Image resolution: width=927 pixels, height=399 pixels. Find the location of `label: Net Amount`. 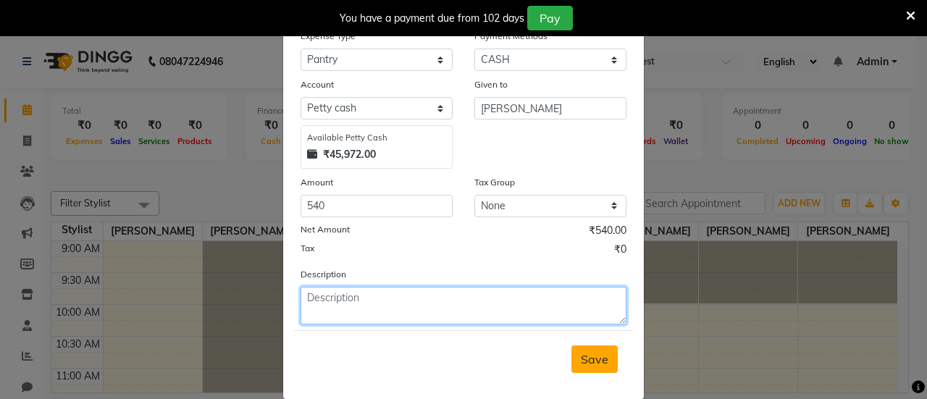

label: Net Amount is located at coordinates (325, 230).